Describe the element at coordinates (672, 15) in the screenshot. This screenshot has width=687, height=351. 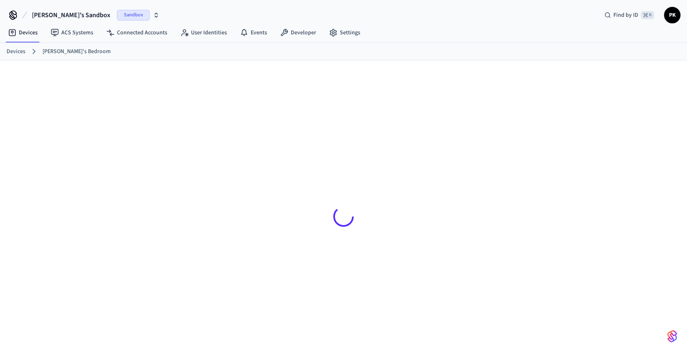
I see `span: PK` at that location.